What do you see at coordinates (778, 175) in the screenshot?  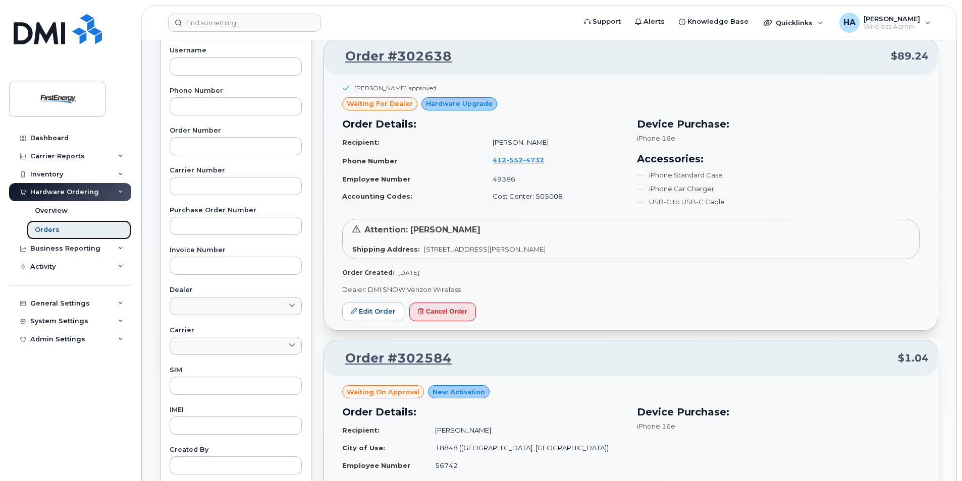 I see `li: iPhone Standard Case` at bounding box center [778, 175].